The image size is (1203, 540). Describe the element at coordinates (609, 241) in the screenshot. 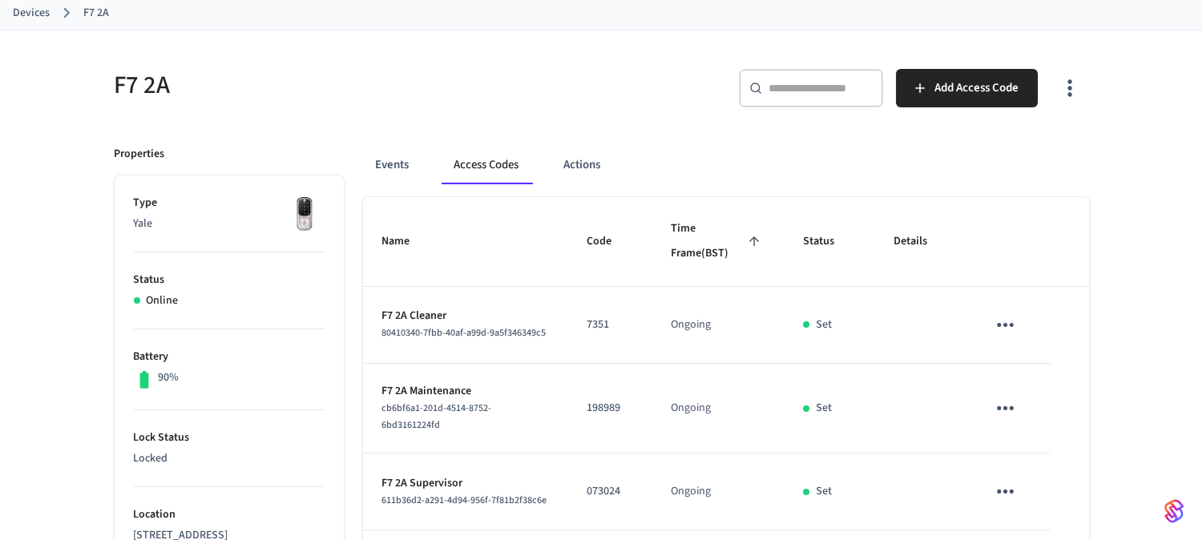

I see `span: Code` at that location.